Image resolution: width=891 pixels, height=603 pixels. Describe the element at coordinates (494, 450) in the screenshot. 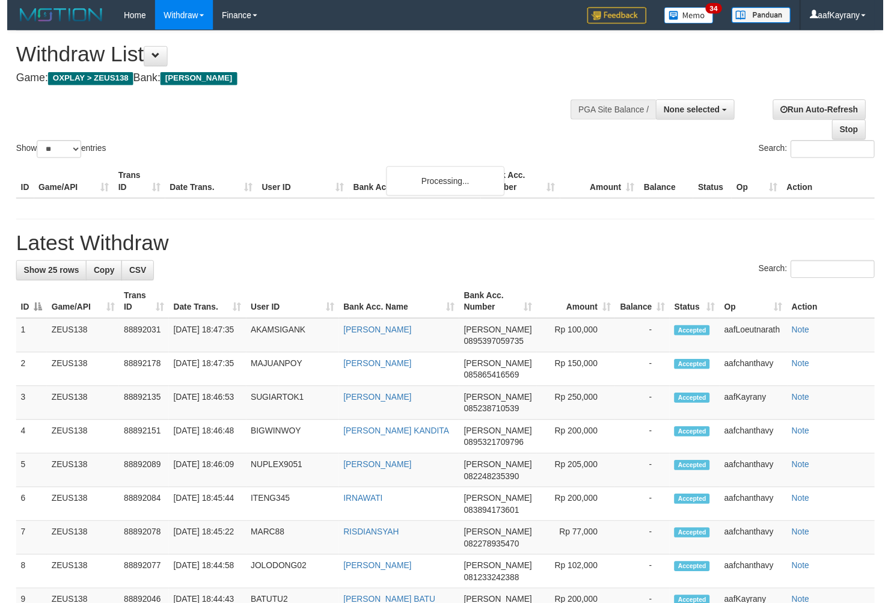

I see `span: Copy 0895321709796 to clipboard` at that location.